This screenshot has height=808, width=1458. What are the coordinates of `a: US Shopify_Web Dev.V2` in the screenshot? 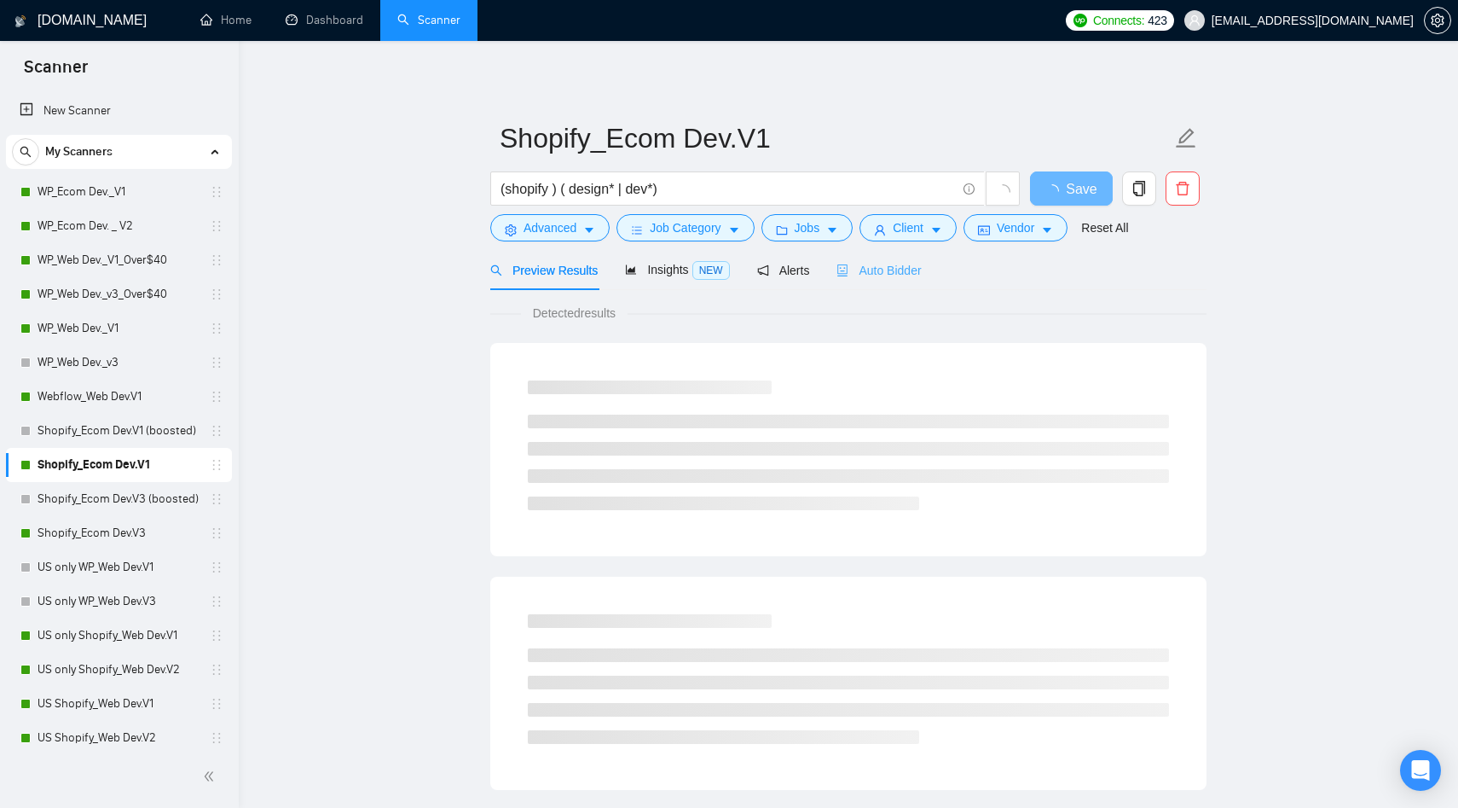 It's located at (119, 738).